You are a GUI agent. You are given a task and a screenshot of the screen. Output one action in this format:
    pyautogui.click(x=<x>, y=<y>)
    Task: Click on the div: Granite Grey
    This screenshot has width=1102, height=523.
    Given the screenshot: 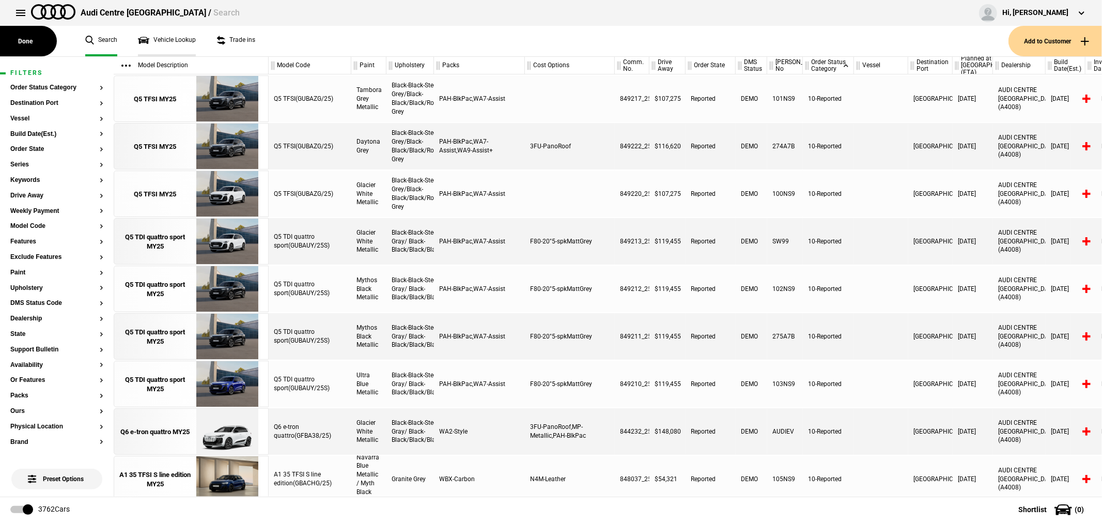 What is the action you would take?
    pyautogui.click(x=410, y=479)
    